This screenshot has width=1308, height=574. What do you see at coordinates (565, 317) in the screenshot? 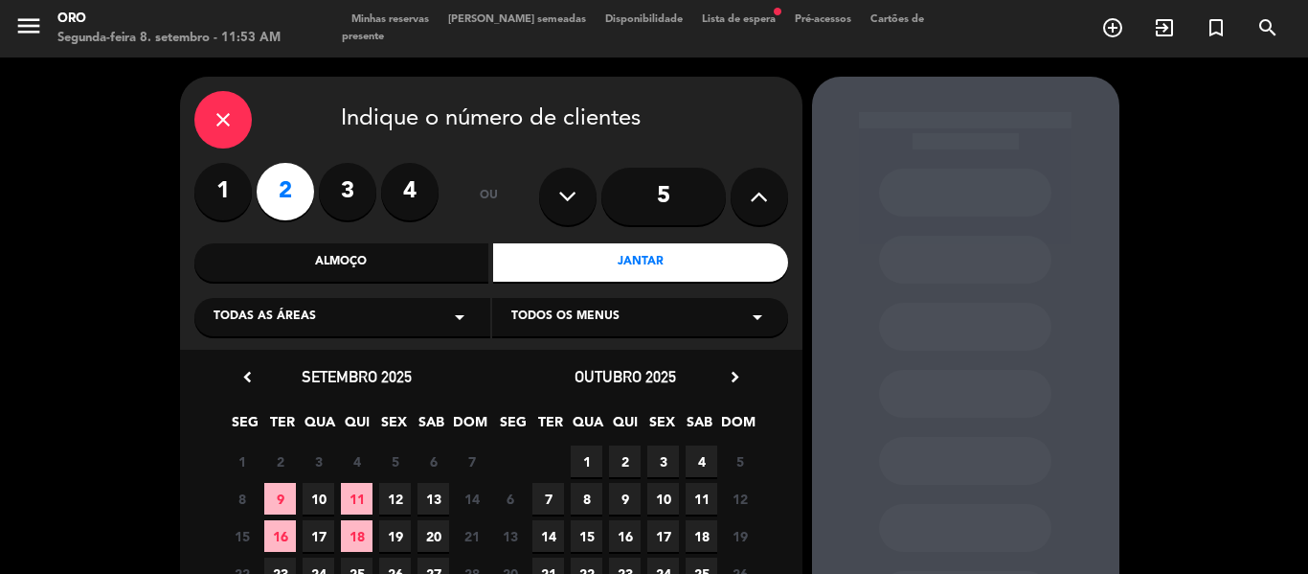
I see `span: Todos os menus` at bounding box center [565, 317].